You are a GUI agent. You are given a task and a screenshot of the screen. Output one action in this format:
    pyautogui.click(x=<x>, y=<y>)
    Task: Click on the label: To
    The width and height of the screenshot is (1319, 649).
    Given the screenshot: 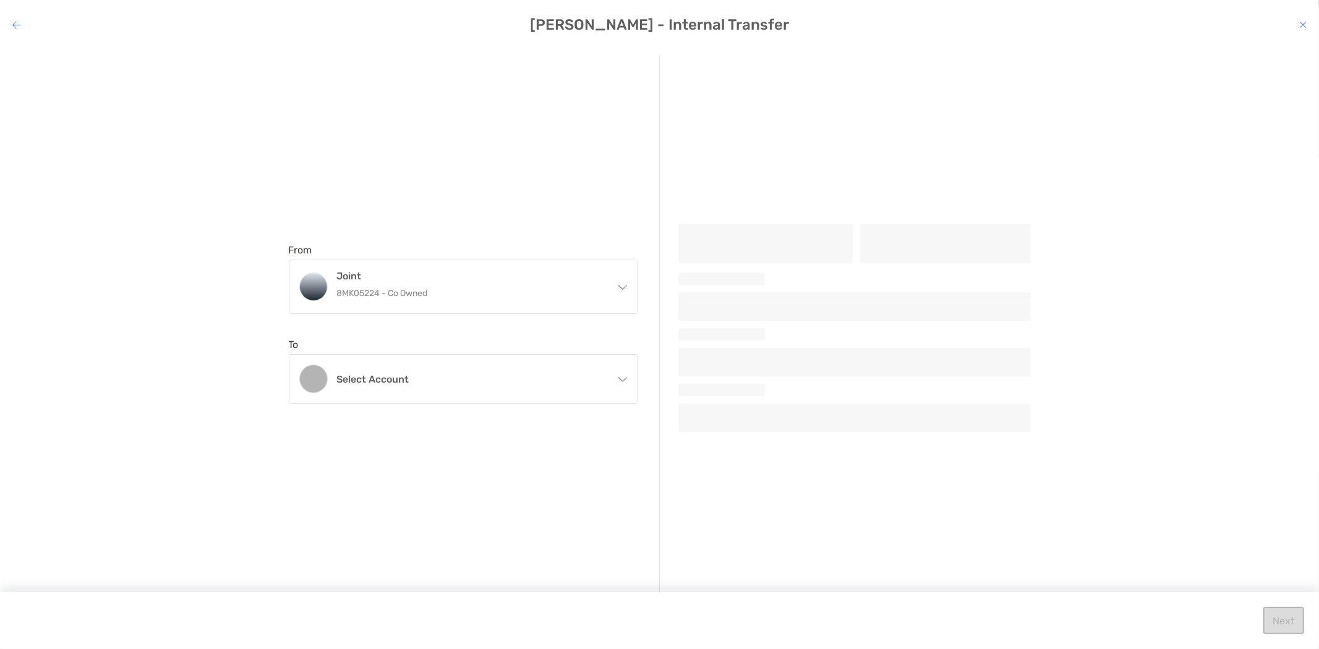 What is the action you would take?
    pyautogui.click(x=294, y=345)
    